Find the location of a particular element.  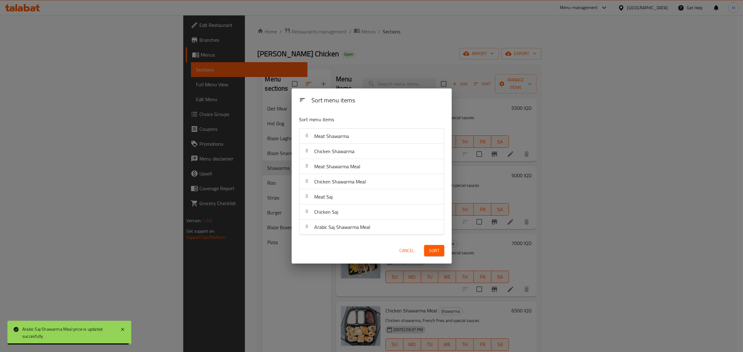

span: Arabic Saj Shawarma Meal is located at coordinates (342, 227).